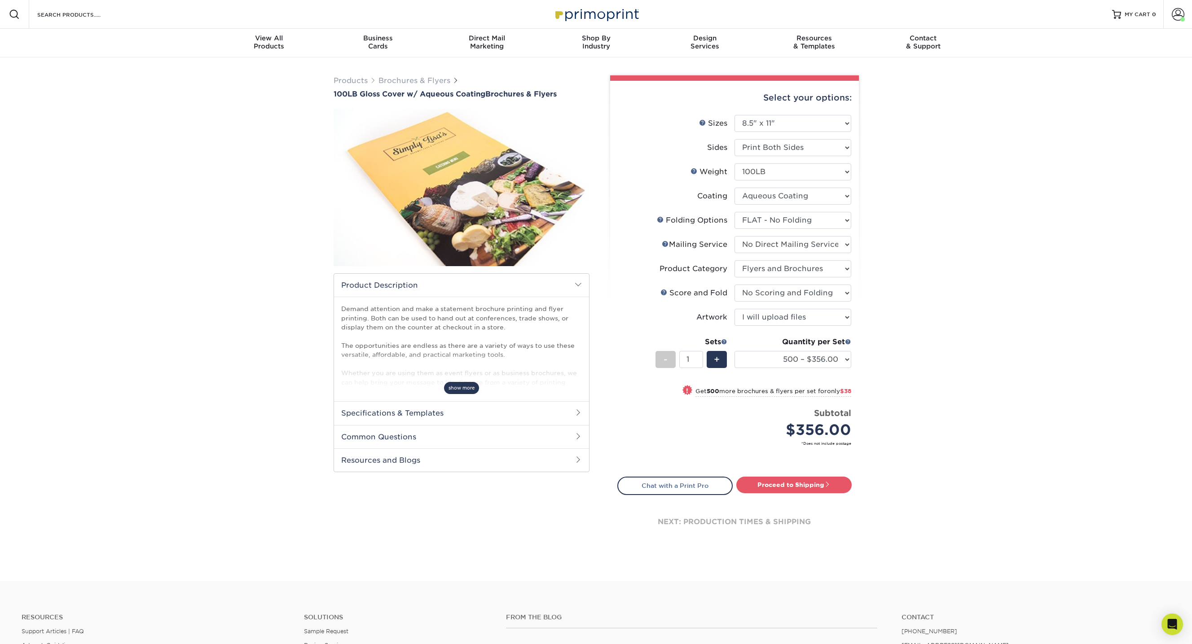 The width and height of the screenshot is (1192, 644). Describe the element at coordinates (713, 123) in the screenshot. I see `div: Sizes` at that location.